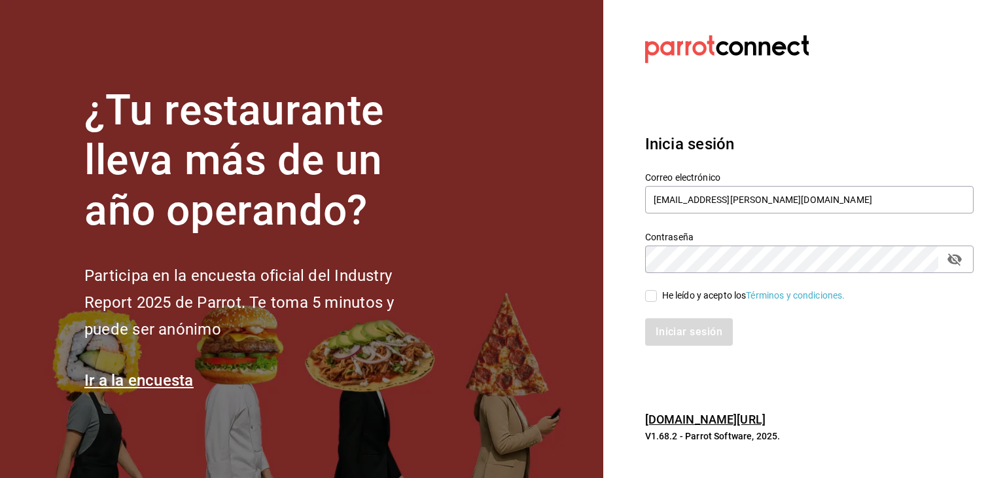  I want to click on h3: Inicia sesión, so click(810, 144).